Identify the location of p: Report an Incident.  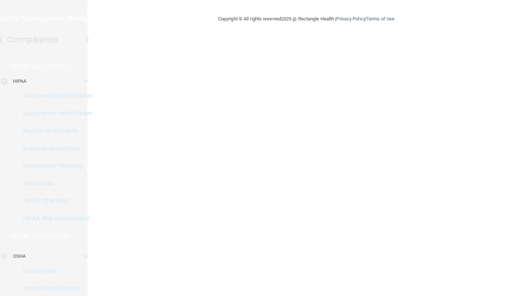
(54, 131).